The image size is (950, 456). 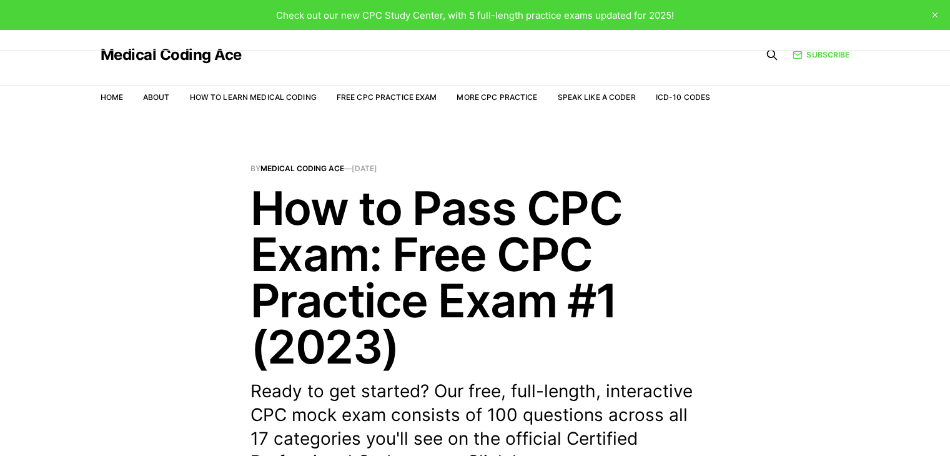 What do you see at coordinates (387, 97) in the screenshot?
I see `a: Free CPC Practice Exam` at bounding box center [387, 97].